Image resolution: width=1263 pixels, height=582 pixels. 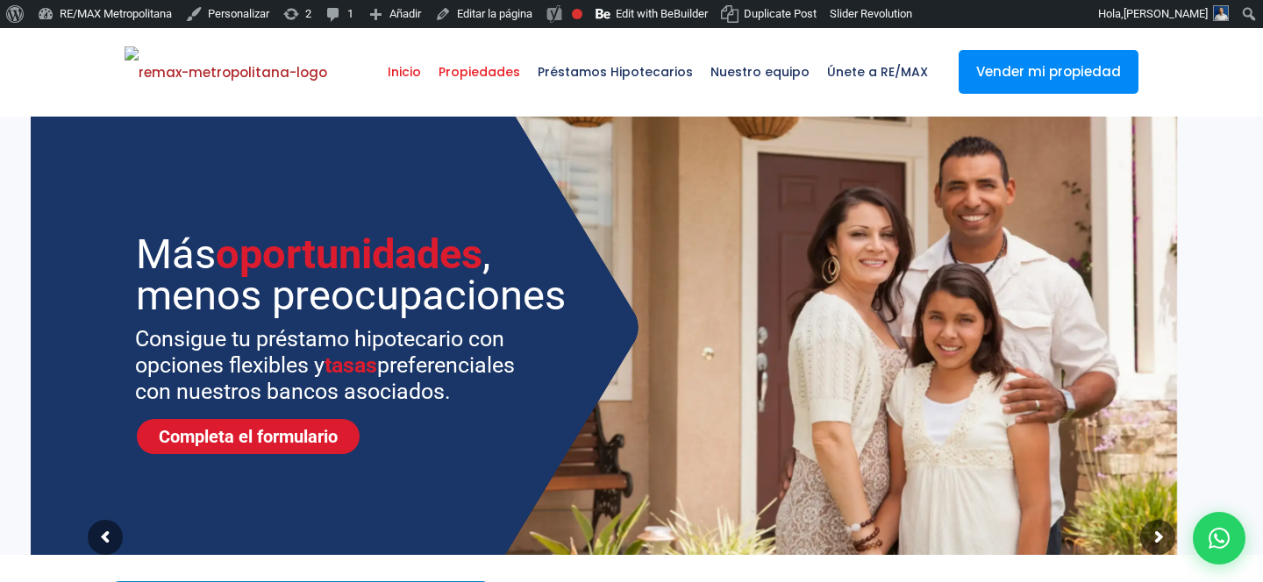 I want to click on a: RE/MAX Metropolitana, so click(x=225, y=72).